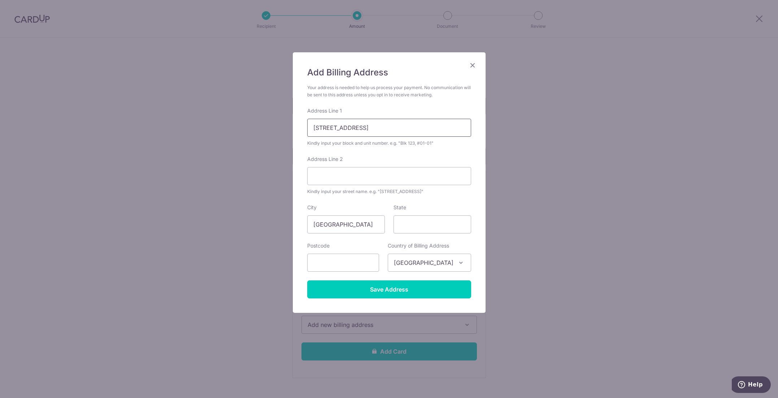 This screenshot has width=778, height=398. Describe the element at coordinates (312, 208) in the screenshot. I see `label: City` at that location.